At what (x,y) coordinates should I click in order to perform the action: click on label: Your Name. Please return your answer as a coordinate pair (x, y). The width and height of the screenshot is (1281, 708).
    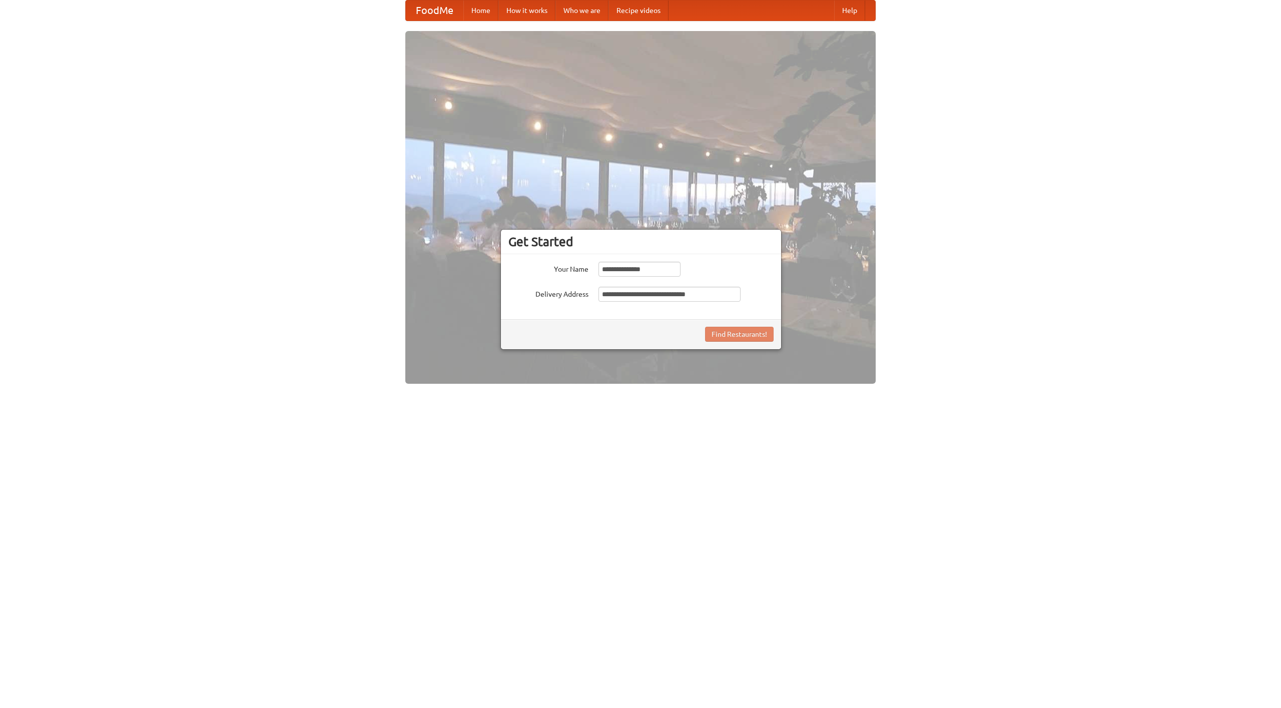
    Looking at the image, I should click on (548, 268).